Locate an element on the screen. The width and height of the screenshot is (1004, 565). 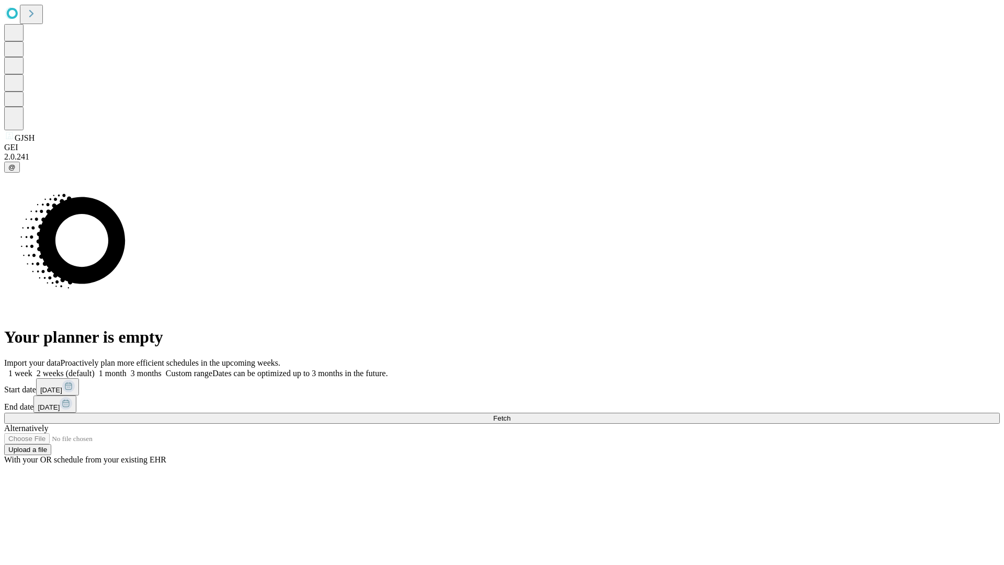
span: Proactively plan more efficient schedules in the upcoming weeks. is located at coordinates (170, 362).